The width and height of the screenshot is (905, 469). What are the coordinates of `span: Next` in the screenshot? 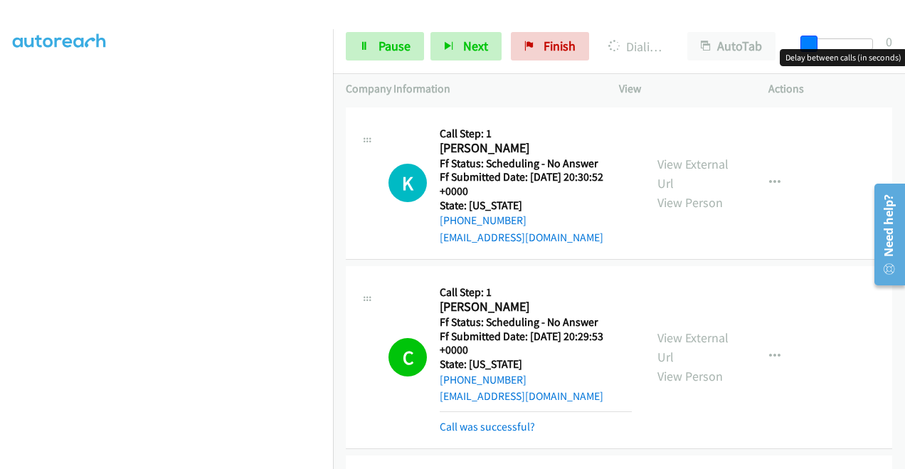 It's located at (475, 46).